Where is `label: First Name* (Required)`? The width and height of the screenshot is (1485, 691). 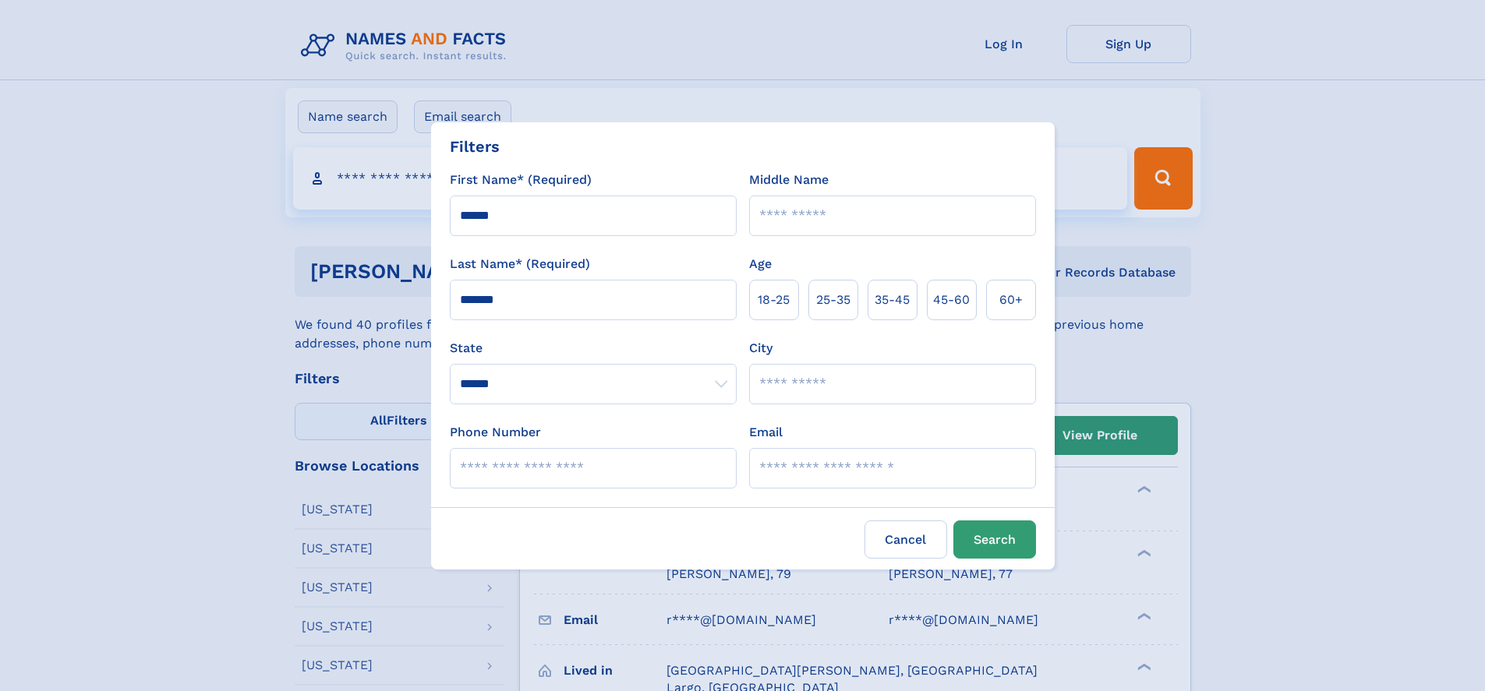 label: First Name* (Required) is located at coordinates (521, 180).